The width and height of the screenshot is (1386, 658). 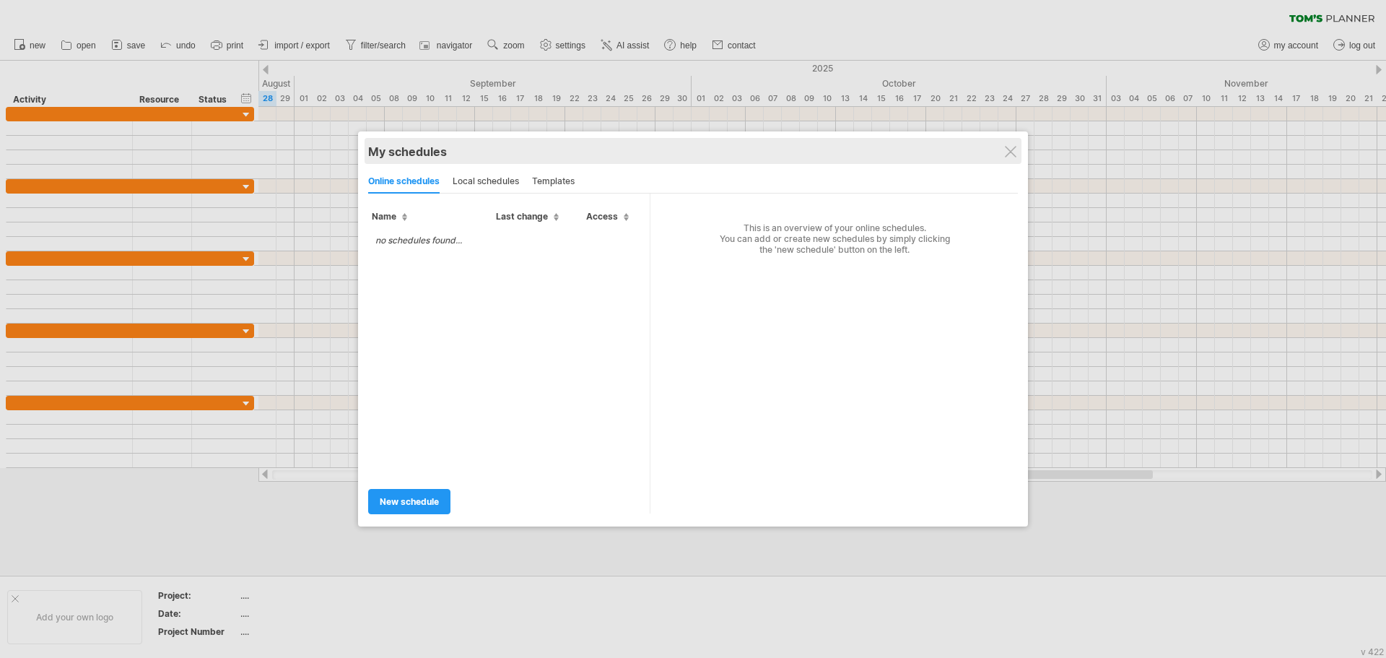 I want to click on div: My schedules, so click(x=693, y=152).